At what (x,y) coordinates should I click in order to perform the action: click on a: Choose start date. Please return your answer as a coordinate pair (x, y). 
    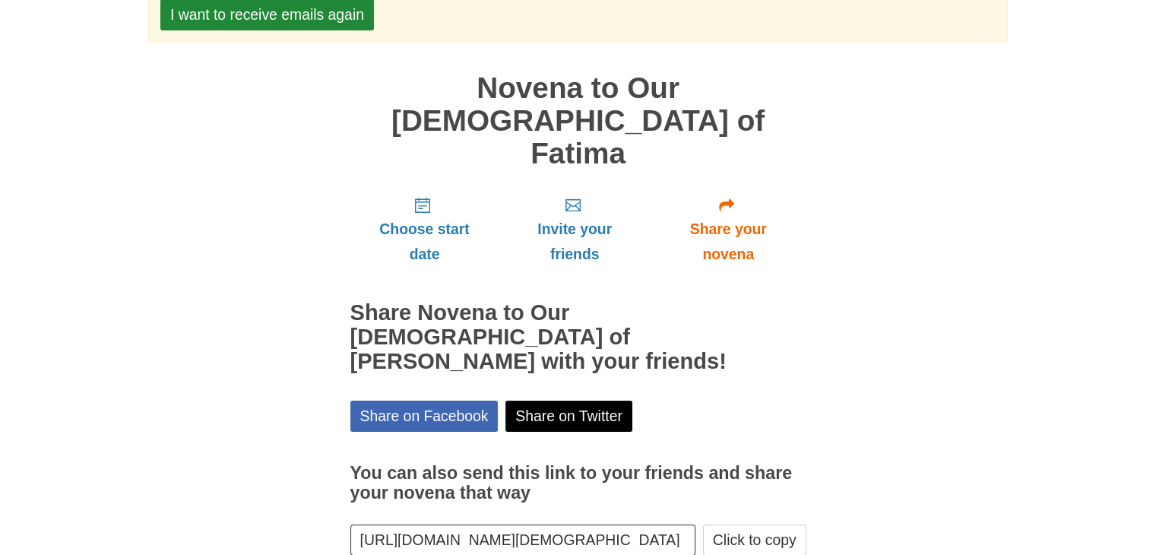
    Looking at the image, I should click on (425, 230).